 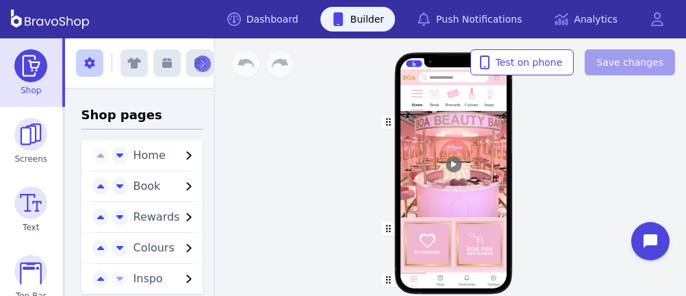 What do you see at coordinates (630, 62) in the screenshot?
I see `button: Save changes` at bounding box center [630, 62].